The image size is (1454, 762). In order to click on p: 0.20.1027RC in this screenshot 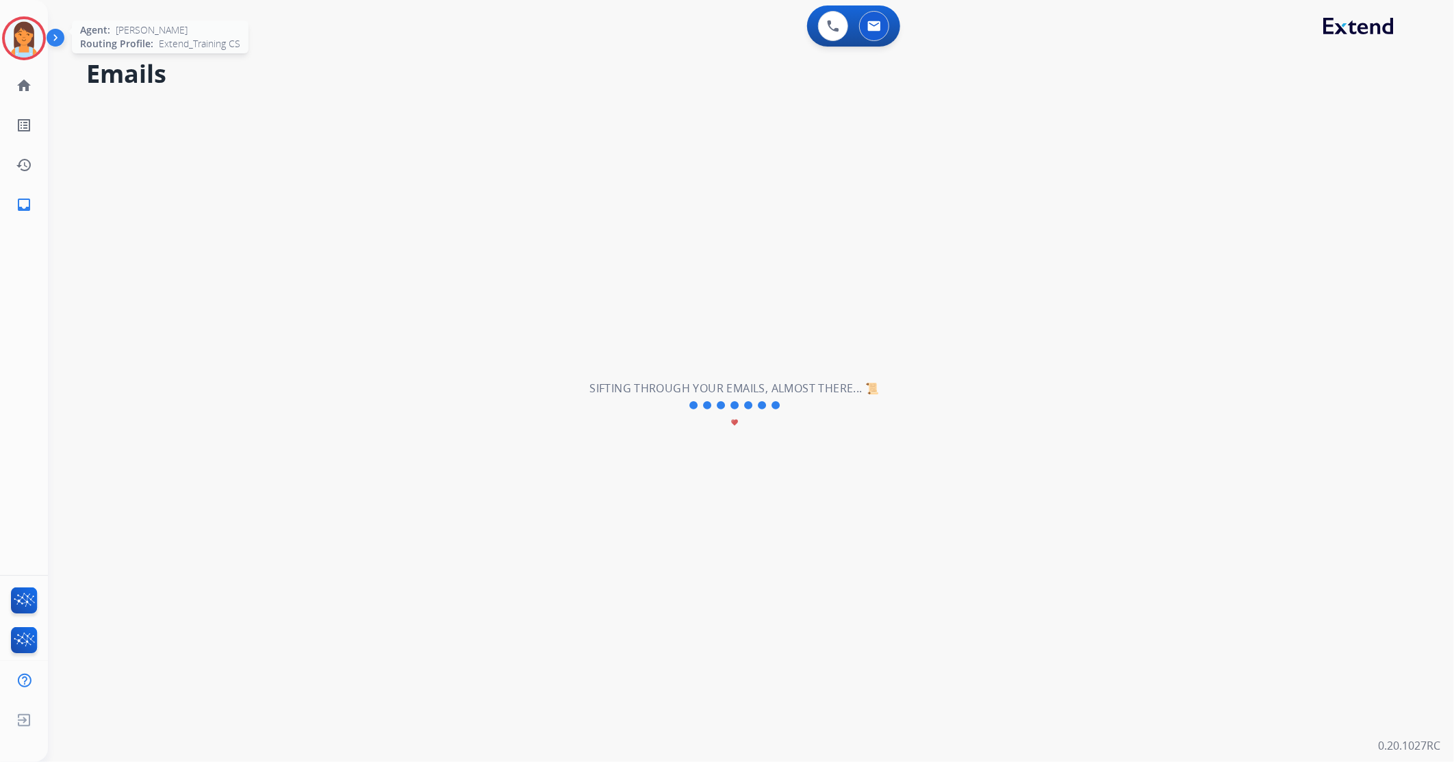, I will do `click(1409, 746)`.